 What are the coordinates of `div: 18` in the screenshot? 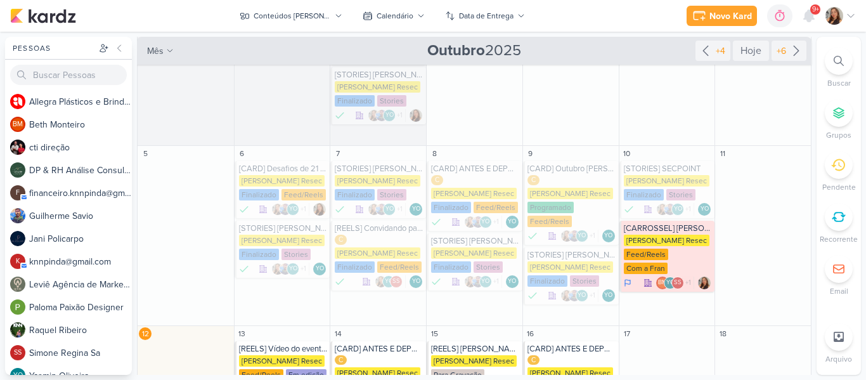 It's located at (723, 334).